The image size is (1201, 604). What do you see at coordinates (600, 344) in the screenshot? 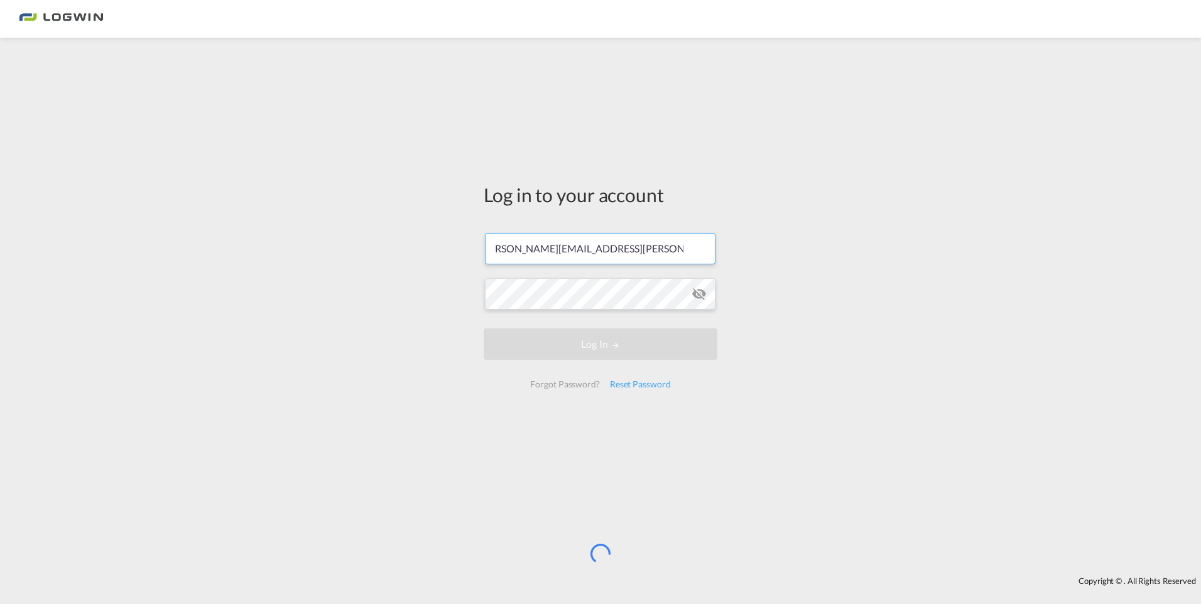
I see `button: LOGIN` at bounding box center [600, 344].